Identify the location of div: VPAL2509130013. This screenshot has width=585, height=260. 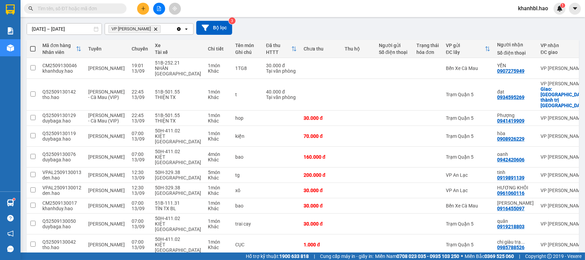
(62, 173).